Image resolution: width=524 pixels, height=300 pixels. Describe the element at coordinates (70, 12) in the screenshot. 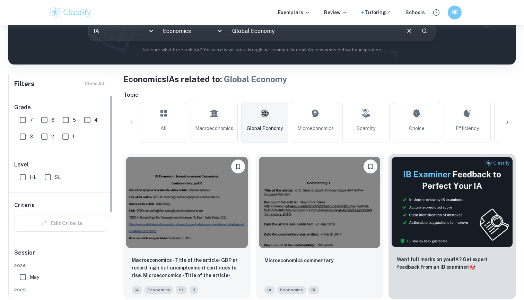

I see `a: Clastify logo` at that location.